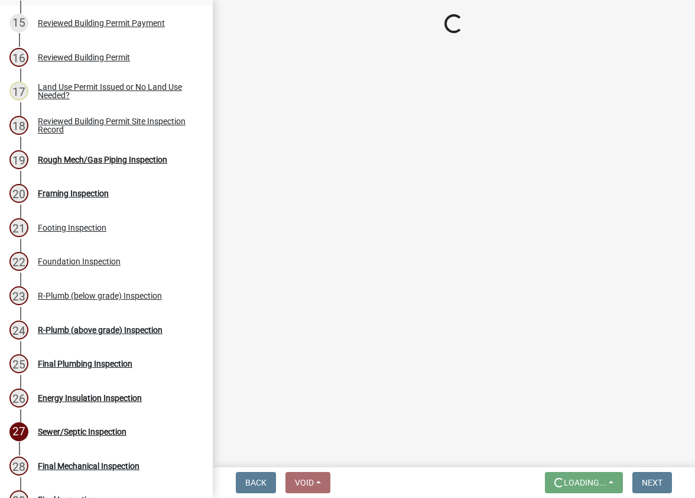 This screenshot has width=695, height=498. Describe the element at coordinates (584, 482) in the screenshot. I see `button: Loading...` at that location.